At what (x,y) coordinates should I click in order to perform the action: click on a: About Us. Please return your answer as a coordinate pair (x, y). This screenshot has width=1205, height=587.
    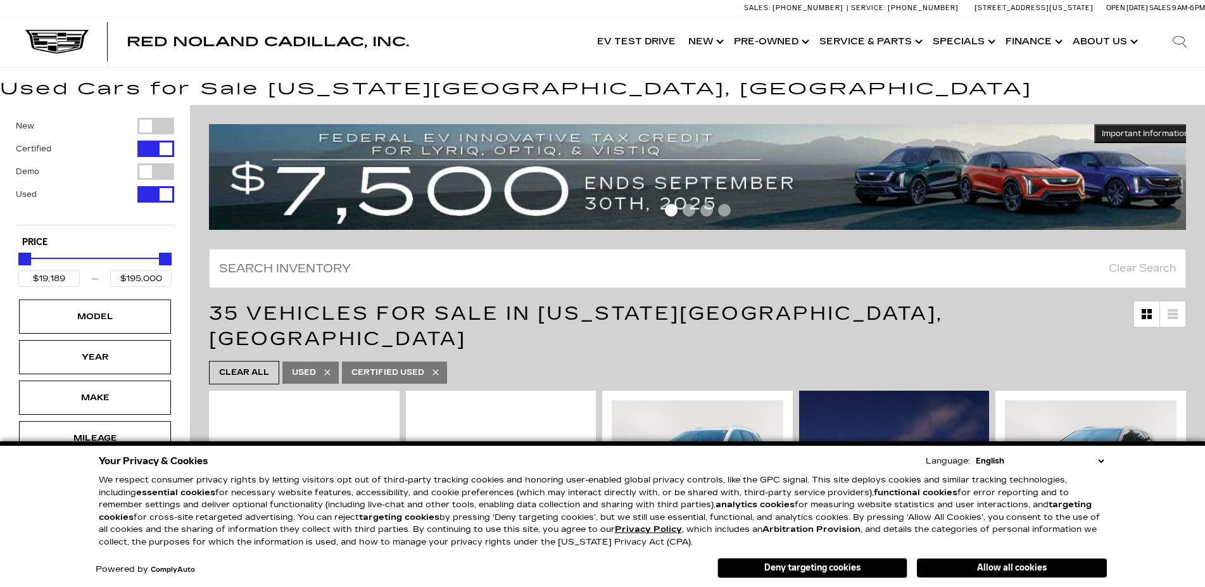
    Looking at the image, I should click on (1104, 42).